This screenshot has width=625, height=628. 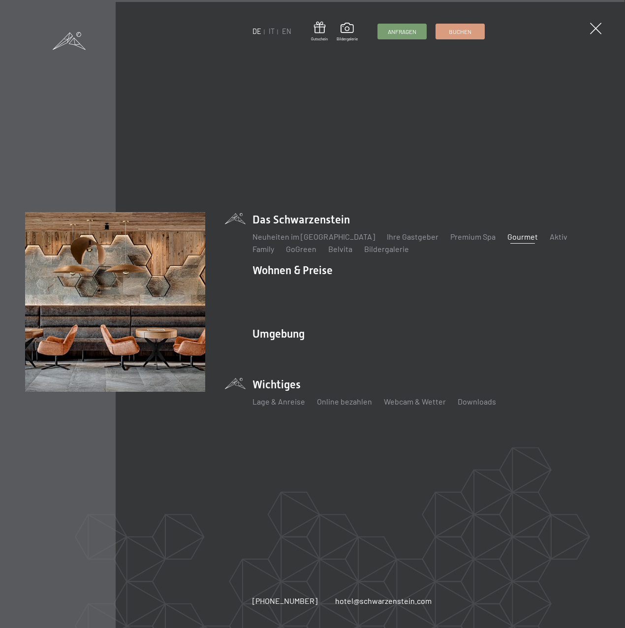 What do you see at coordinates (340, 249) in the screenshot?
I see `a: Belvita` at bounding box center [340, 249].